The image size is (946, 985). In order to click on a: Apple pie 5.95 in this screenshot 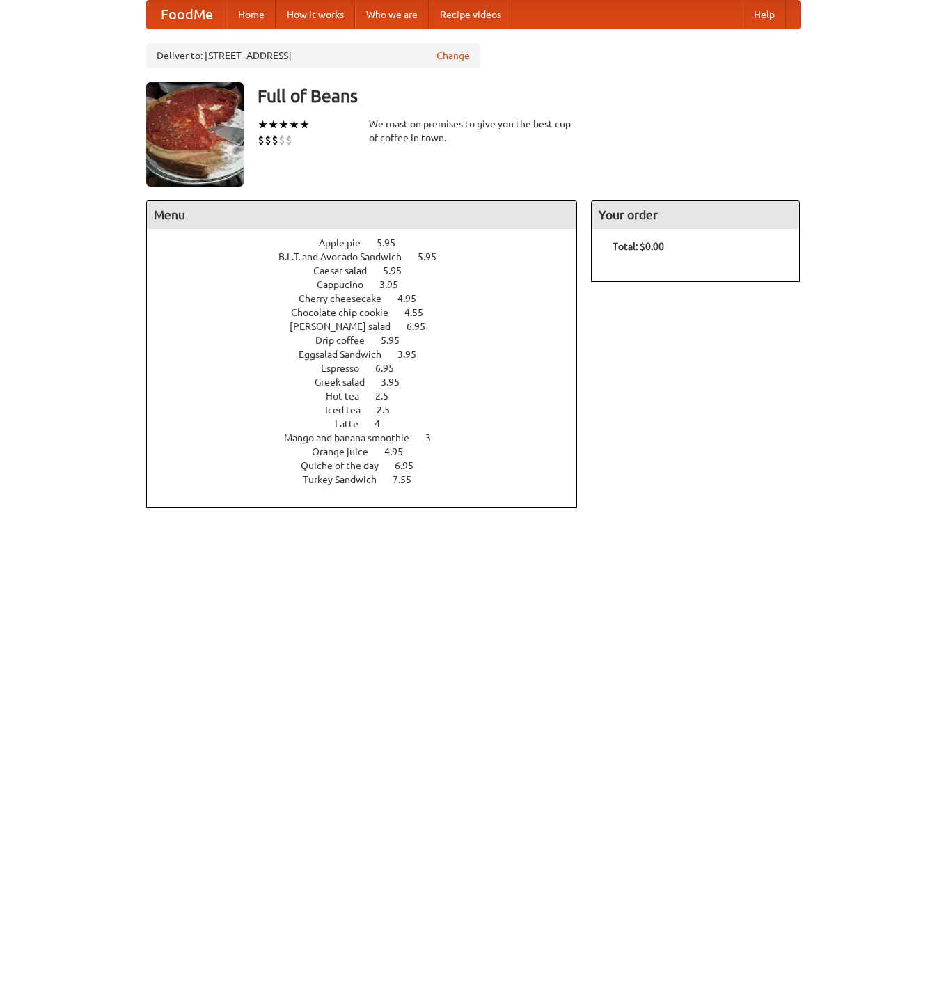, I will do `click(370, 243)`.